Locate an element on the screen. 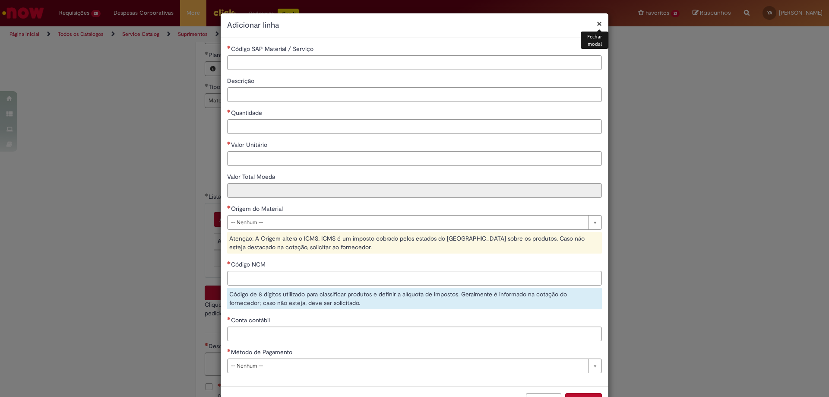 The height and width of the screenshot is (397, 829). input: Descrição is located at coordinates (414, 95).